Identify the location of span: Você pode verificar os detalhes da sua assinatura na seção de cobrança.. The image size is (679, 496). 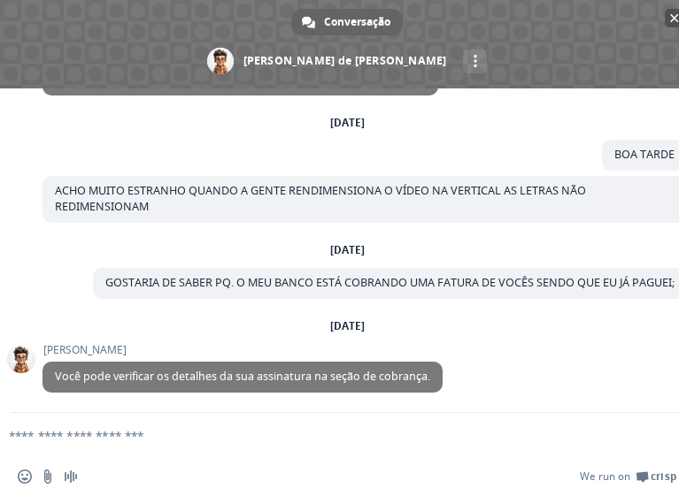
(242, 376).